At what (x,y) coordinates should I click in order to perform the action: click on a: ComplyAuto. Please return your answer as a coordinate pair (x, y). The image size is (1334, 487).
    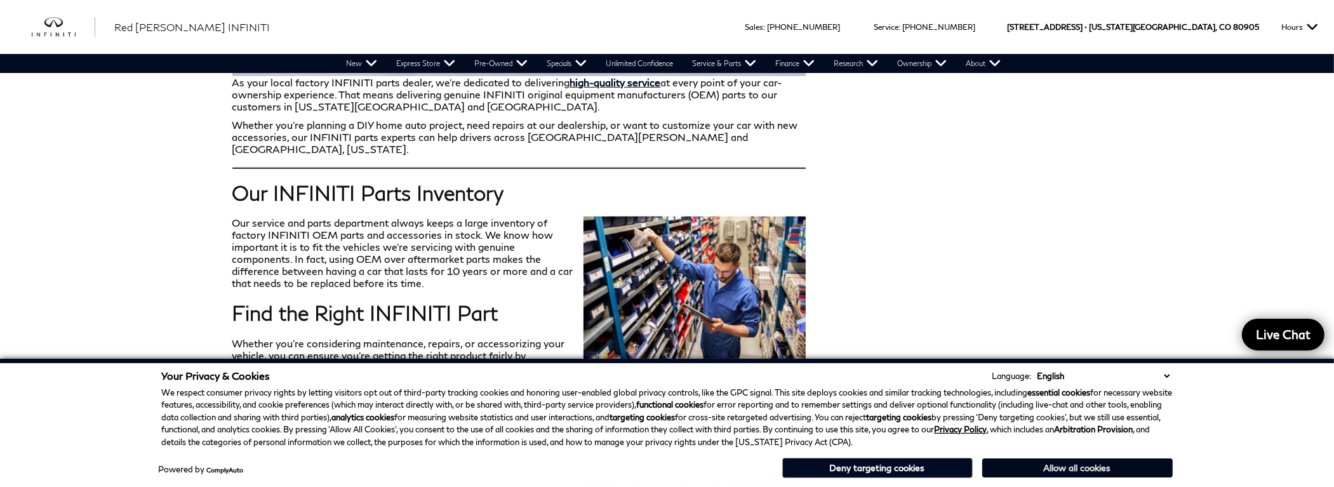
    Looking at the image, I should click on (225, 470).